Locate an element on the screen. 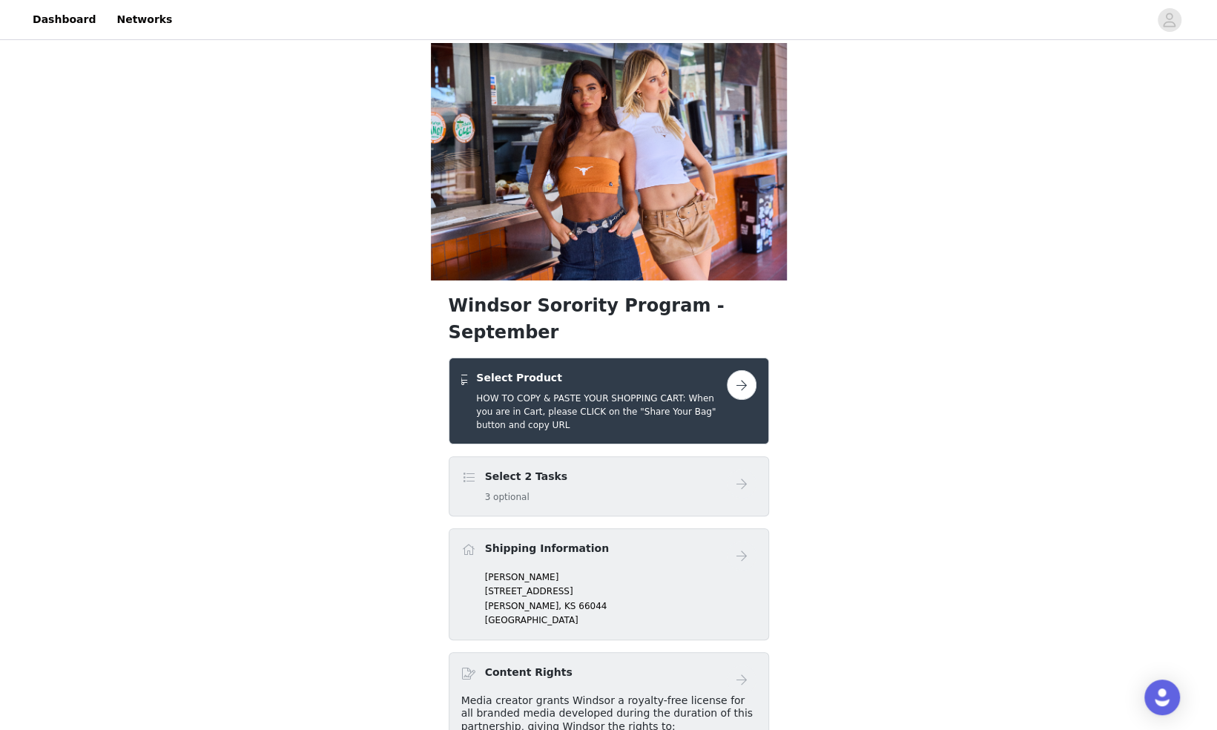 Image resolution: width=1217 pixels, height=730 pixels. h4: Select 2 Tasks is located at coordinates (527, 476).